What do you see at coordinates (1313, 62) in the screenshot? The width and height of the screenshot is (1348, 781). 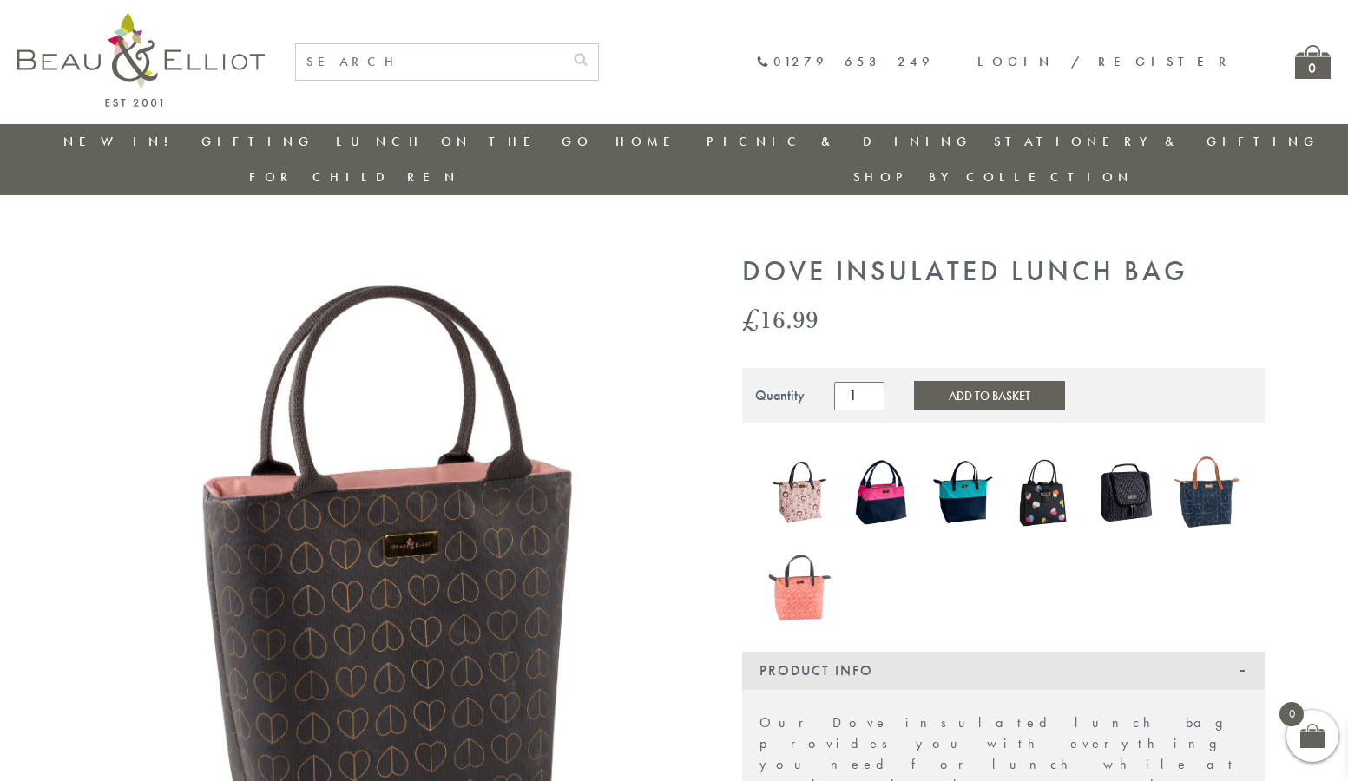 I see `a: 0` at bounding box center [1313, 62].